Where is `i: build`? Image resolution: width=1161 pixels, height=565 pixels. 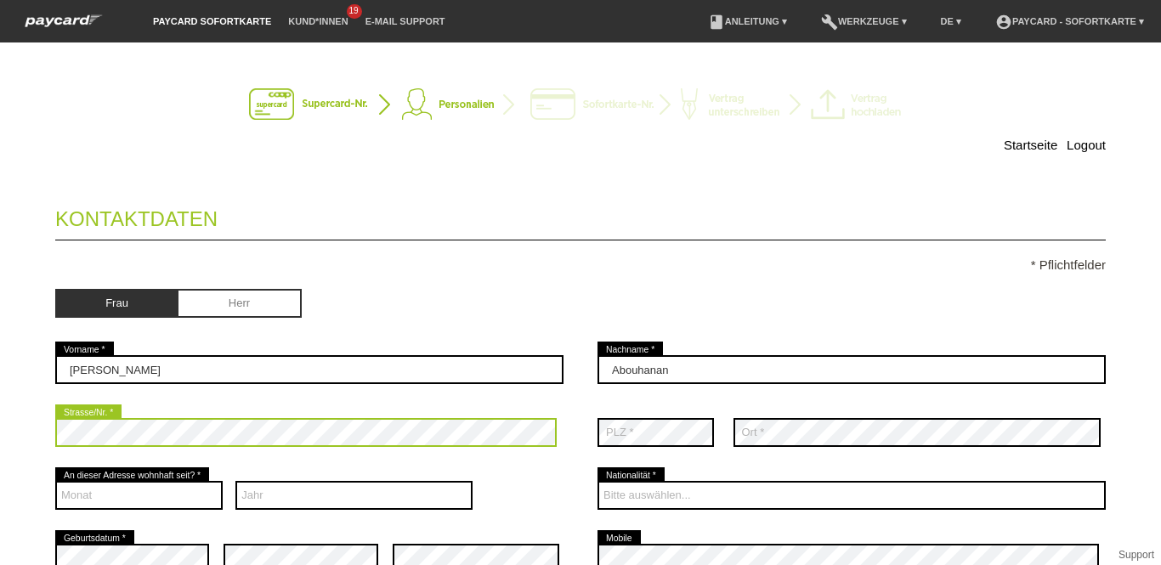 i: build is located at coordinates (830, 22).